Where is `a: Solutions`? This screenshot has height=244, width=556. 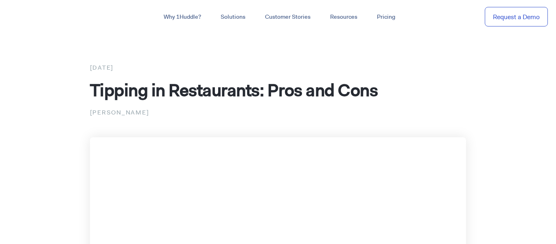
a: Solutions is located at coordinates (233, 17).